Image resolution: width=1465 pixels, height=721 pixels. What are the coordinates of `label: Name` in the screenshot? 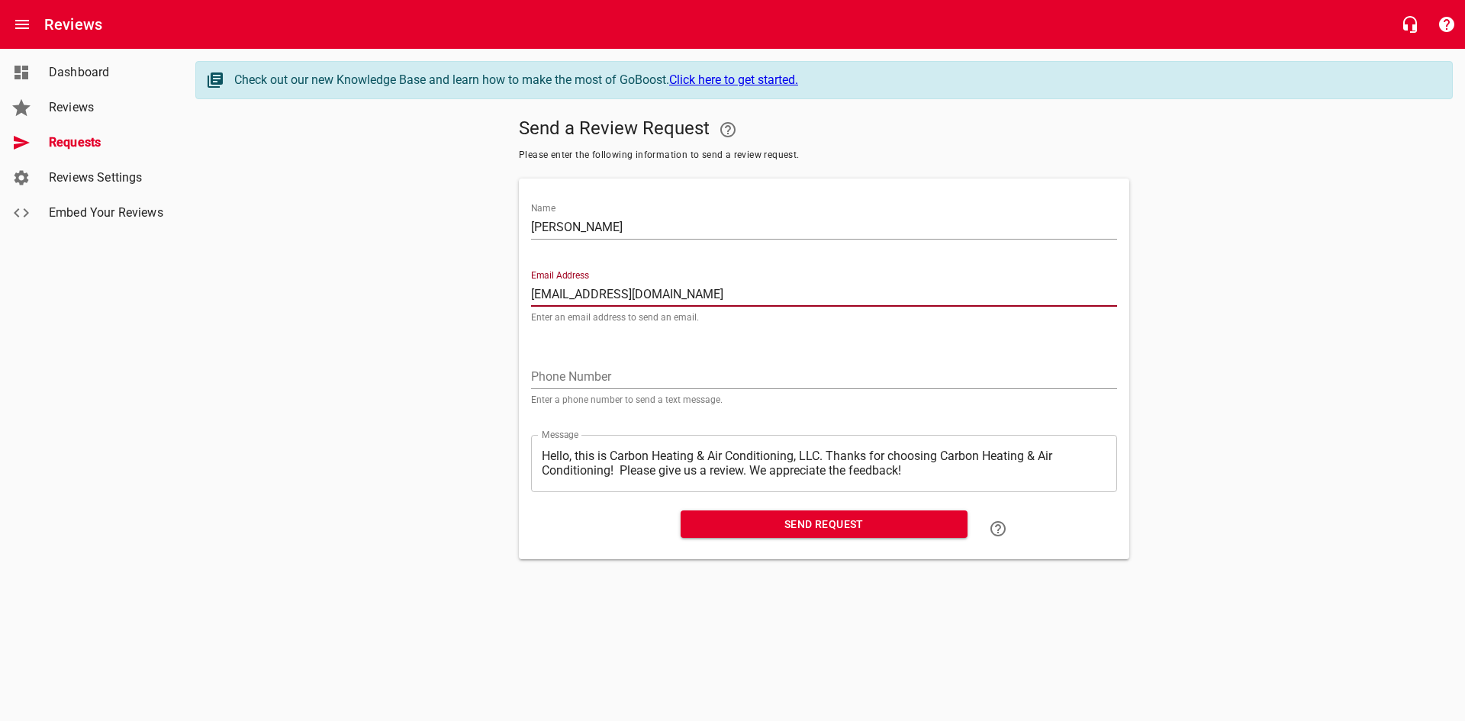 It's located at (543, 208).